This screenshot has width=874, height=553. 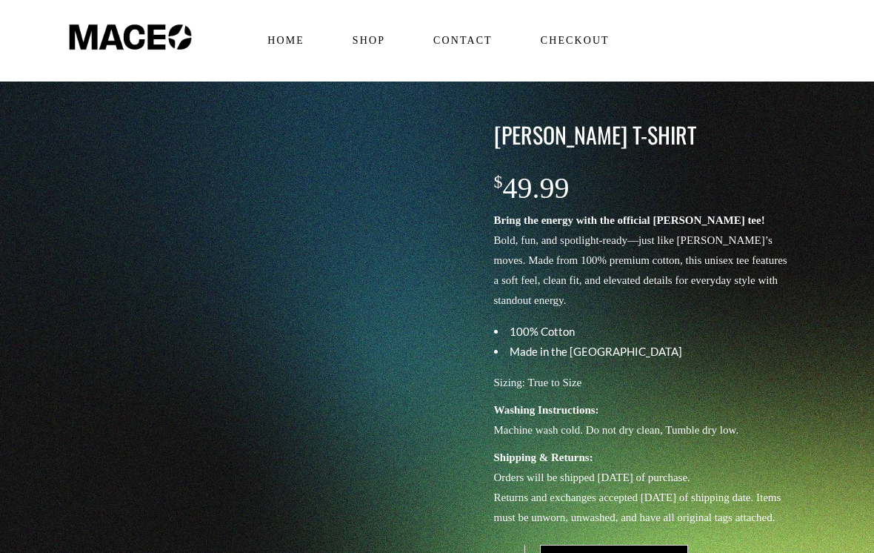 What do you see at coordinates (575, 41) in the screenshot?
I see `span: Checkout` at bounding box center [575, 41].